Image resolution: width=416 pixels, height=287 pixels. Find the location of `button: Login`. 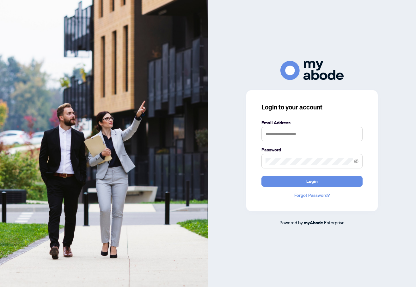

button: Login is located at coordinates (312, 182).